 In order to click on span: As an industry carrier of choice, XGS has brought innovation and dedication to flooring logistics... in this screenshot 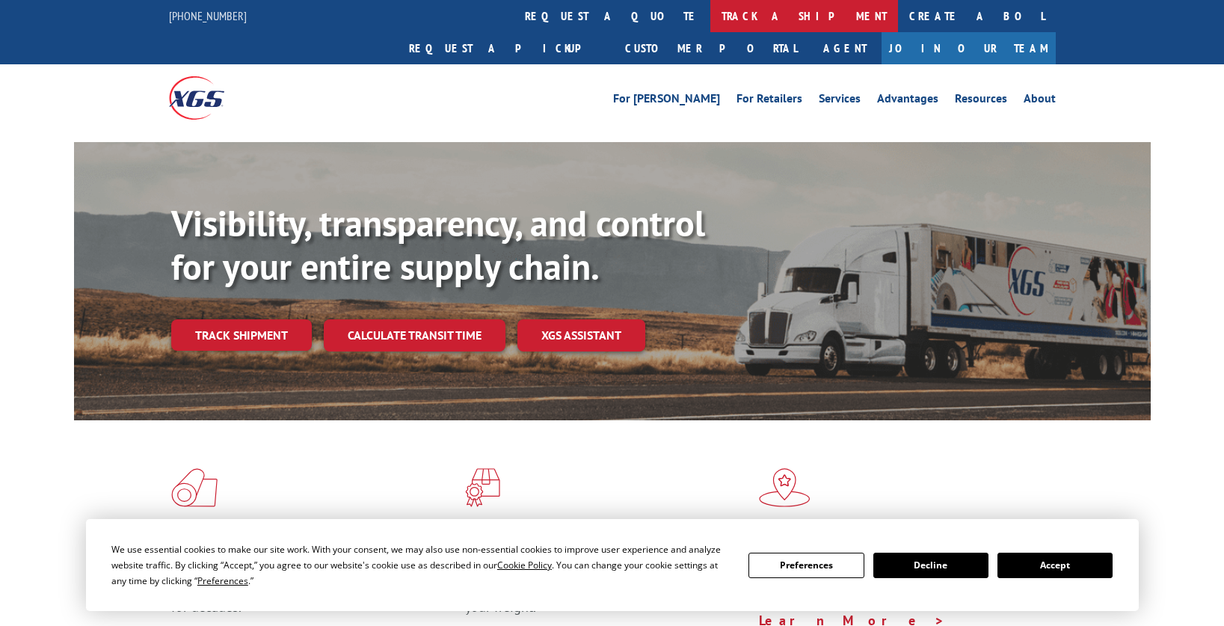, I will do `click(312, 588)`.